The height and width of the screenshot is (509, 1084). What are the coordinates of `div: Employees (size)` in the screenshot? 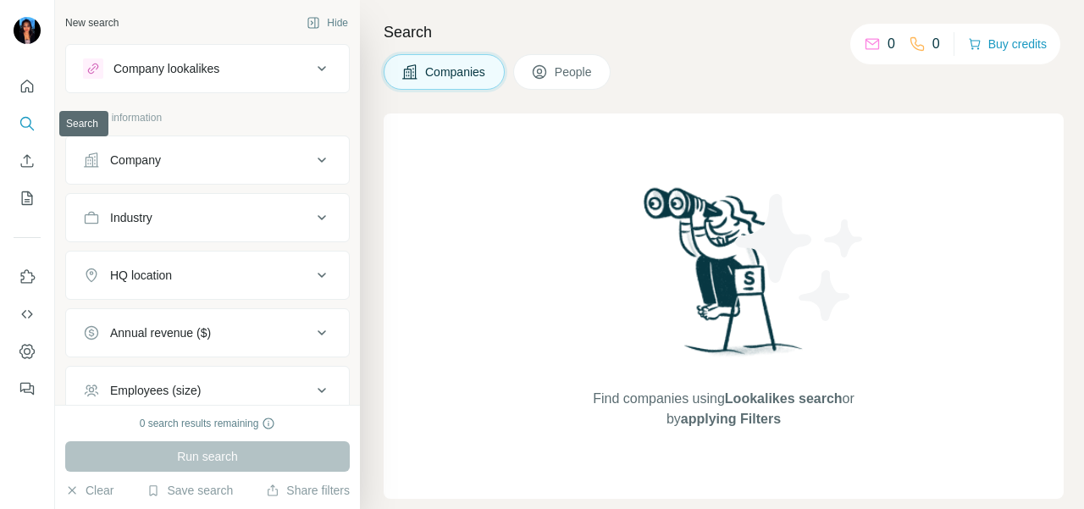 It's located at (155, 390).